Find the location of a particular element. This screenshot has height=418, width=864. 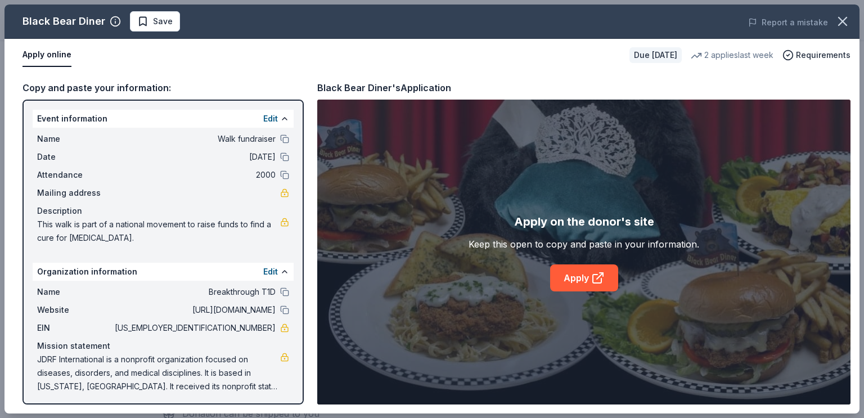

div: Organization information is located at coordinates (163, 272).